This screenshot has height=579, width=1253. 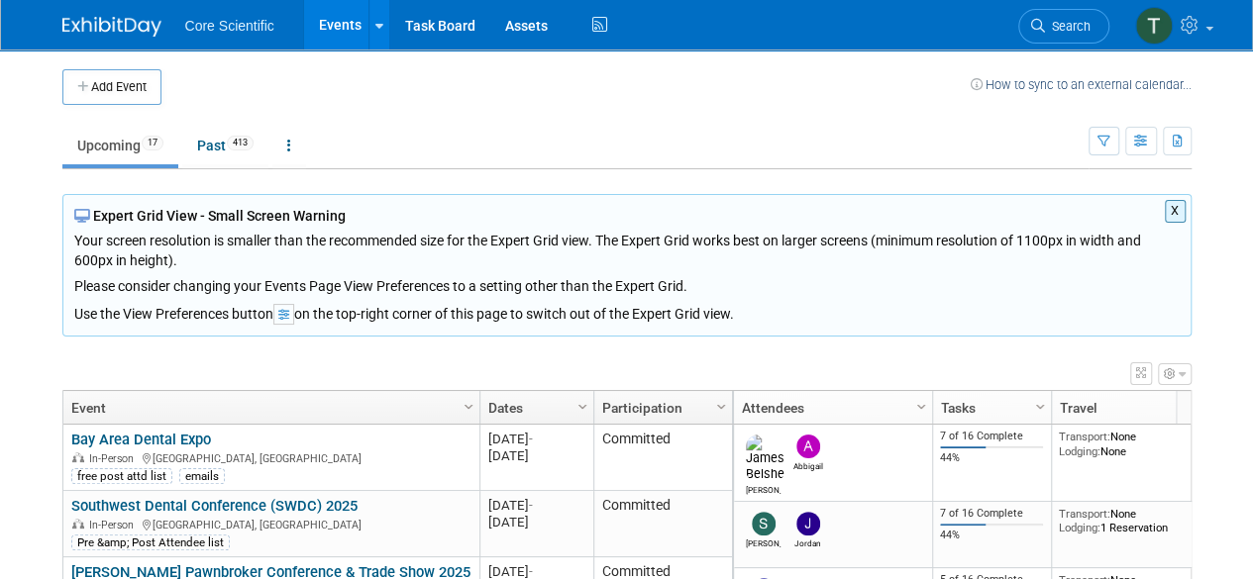 What do you see at coordinates (627, 216) in the screenshot?
I see `div: Expert Grid View - Small Screen Warning` at bounding box center [627, 216].